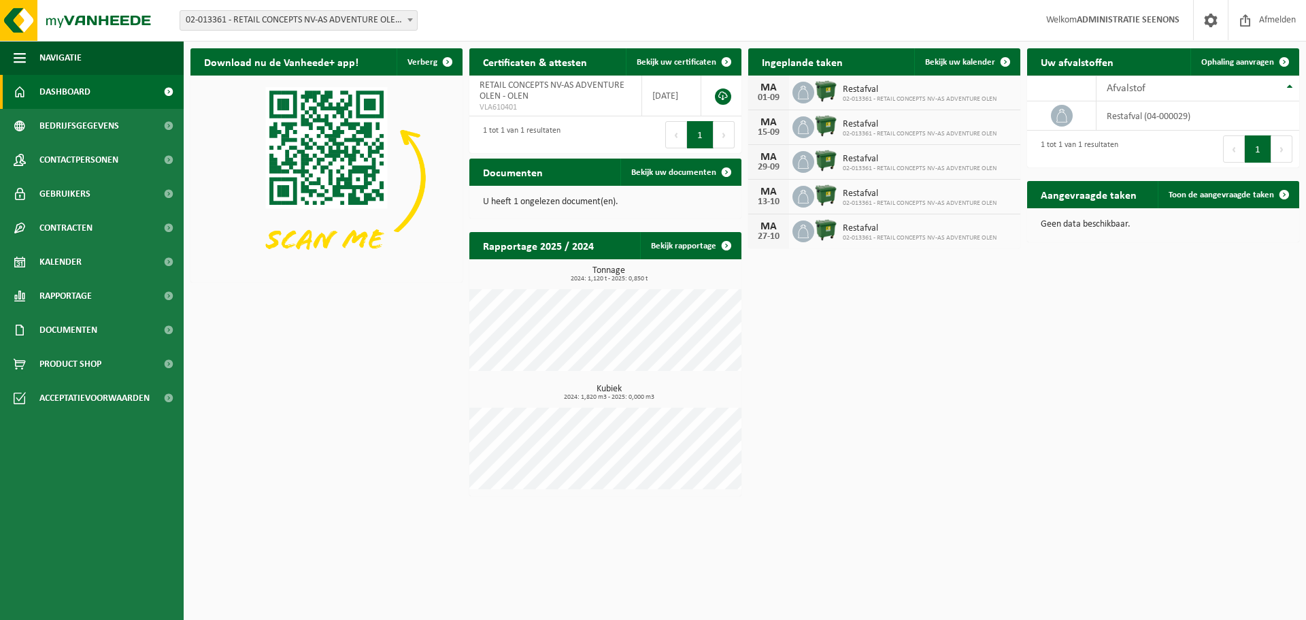 The width and height of the screenshot is (1306, 620). Describe the element at coordinates (79, 126) in the screenshot. I see `span: Bedrijfsgegevens` at that location.